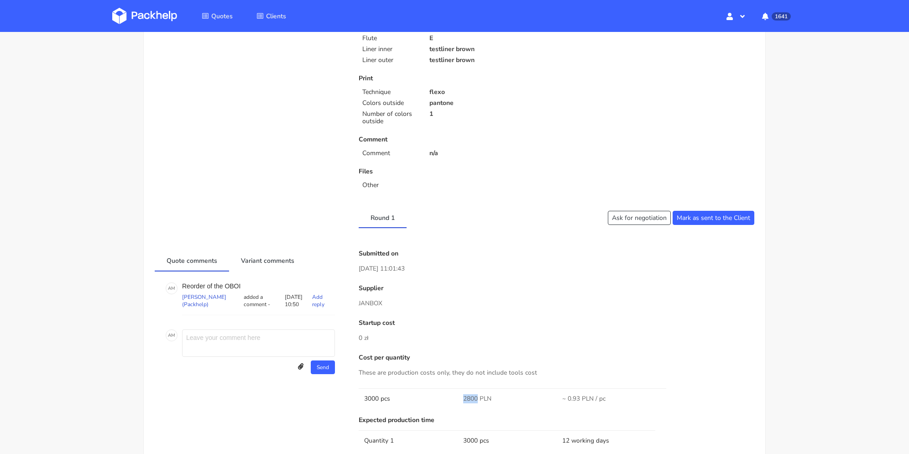 This screenshot has width=909, height=454. Describe the element at coordinates (556, 373) in the screenshot. I see `p: These are production costs only, they do not include tools cost` at that location.